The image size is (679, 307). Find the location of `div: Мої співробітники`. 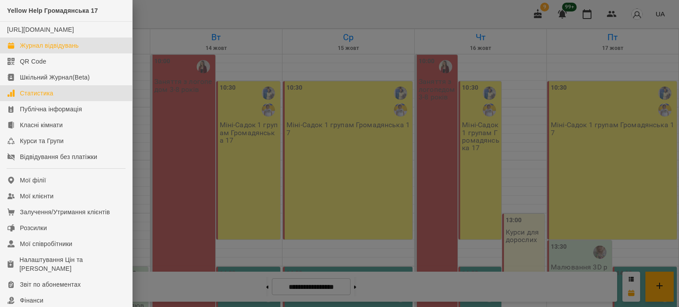

div: Мої співробітники is located at coordinates (46, 244).